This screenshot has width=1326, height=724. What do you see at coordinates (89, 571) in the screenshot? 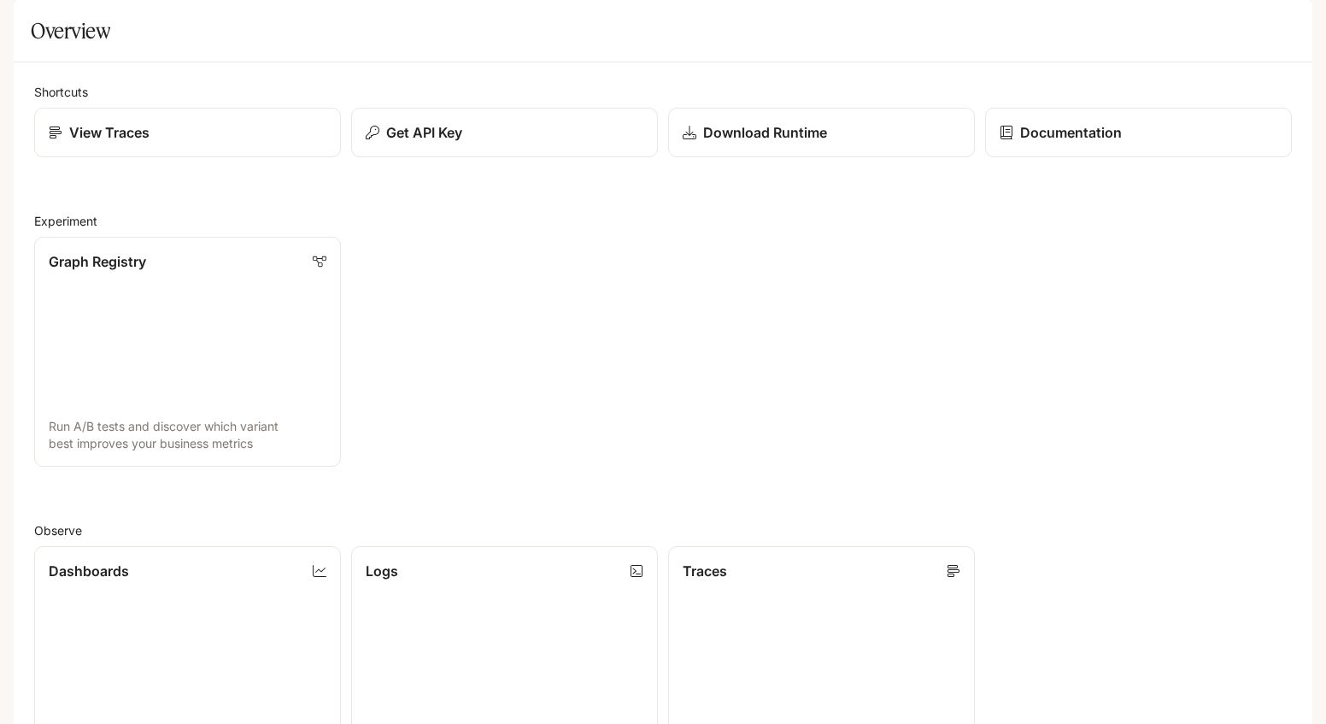
I see `p: Dashboards` at bounding box center [89, 571].